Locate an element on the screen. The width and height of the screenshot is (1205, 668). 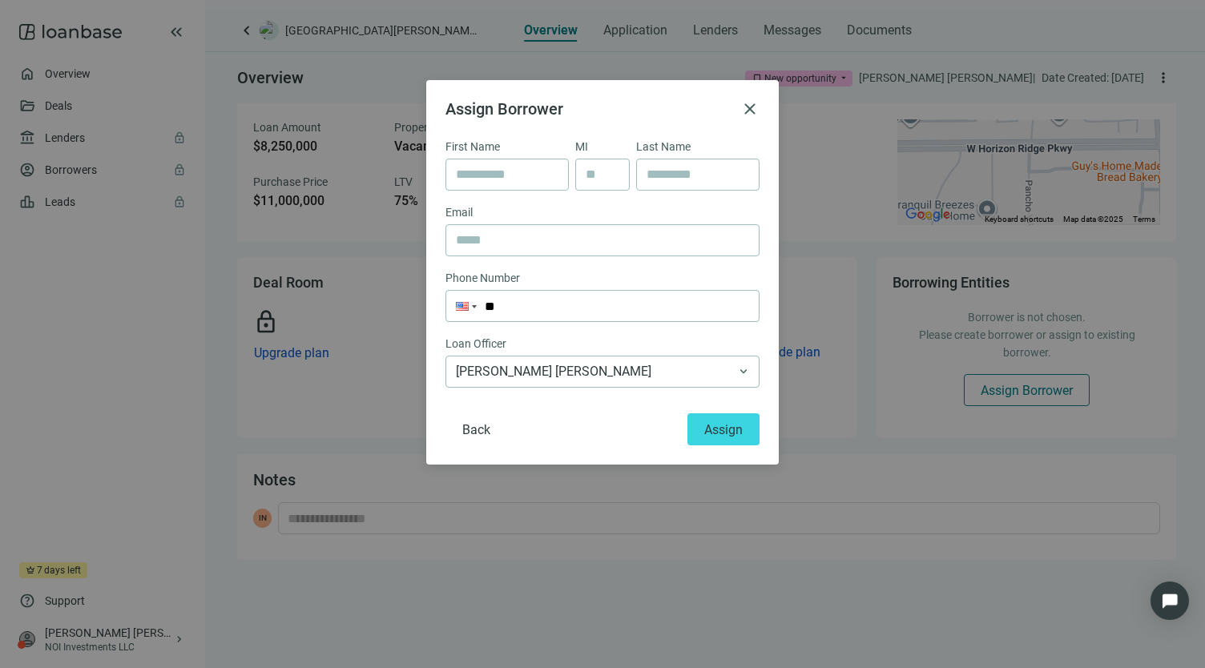
span: Loan Officer is located at coordinates (476, 344).